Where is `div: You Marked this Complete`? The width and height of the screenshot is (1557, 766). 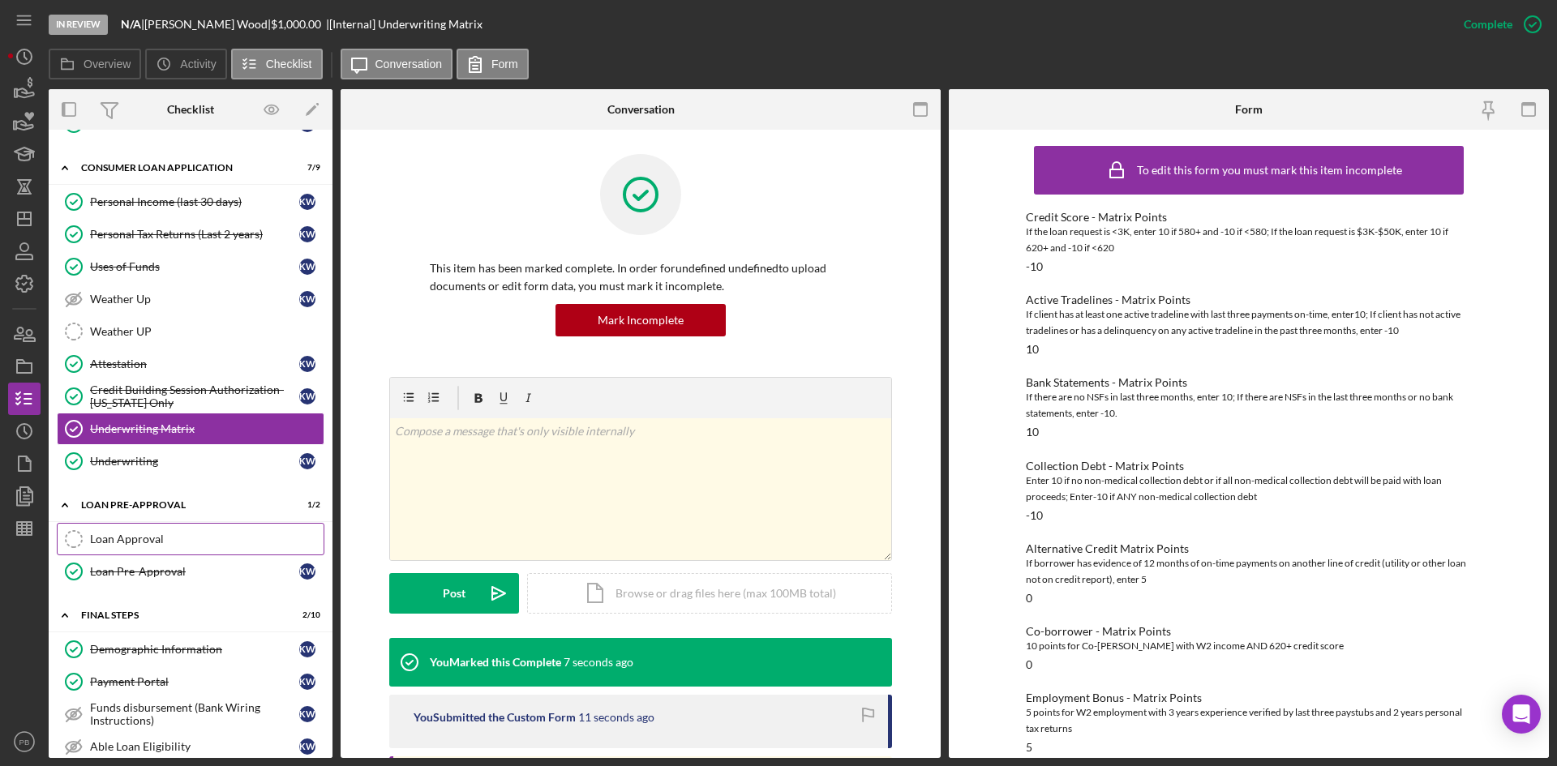
div: You Marked this Complete is located at coordinates (495, 662).